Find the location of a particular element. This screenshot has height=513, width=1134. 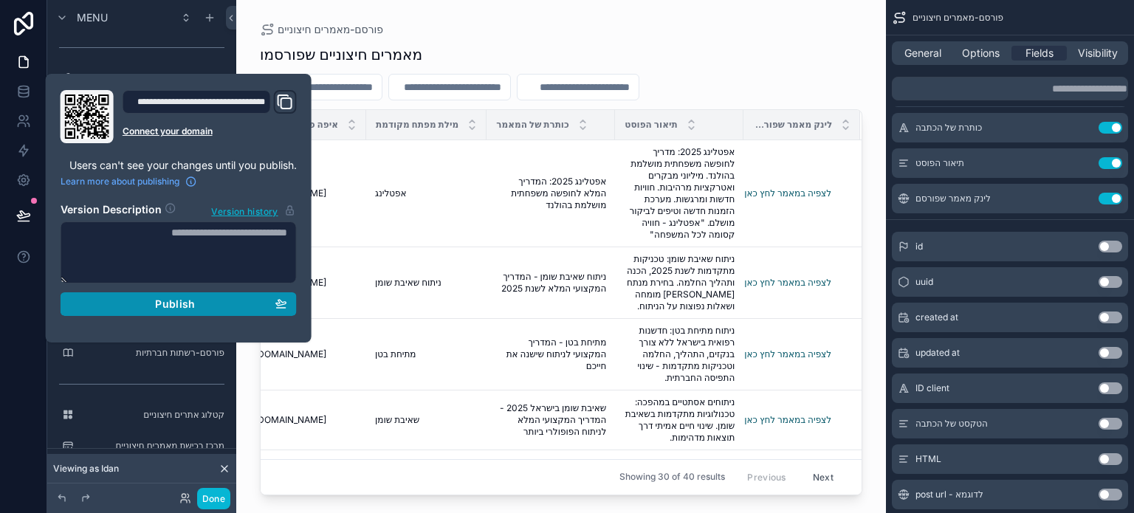

span: כותרת של הכתבה is located at coordinates (949, 128).